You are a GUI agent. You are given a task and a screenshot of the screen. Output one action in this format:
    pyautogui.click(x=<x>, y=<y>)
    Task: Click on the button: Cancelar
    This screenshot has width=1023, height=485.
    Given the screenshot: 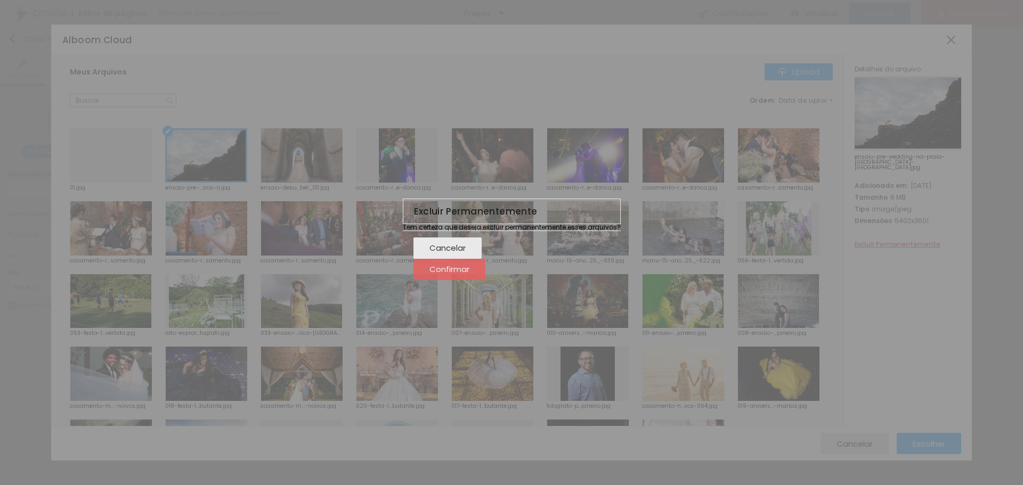 What is the action you would take?
    pyautogui.click(x=448, y=248)
    